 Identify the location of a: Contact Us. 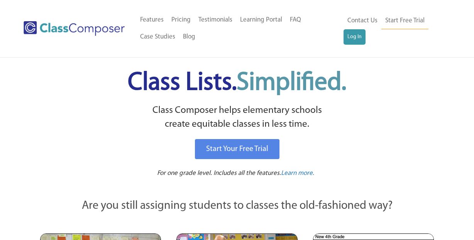
(362, 21).